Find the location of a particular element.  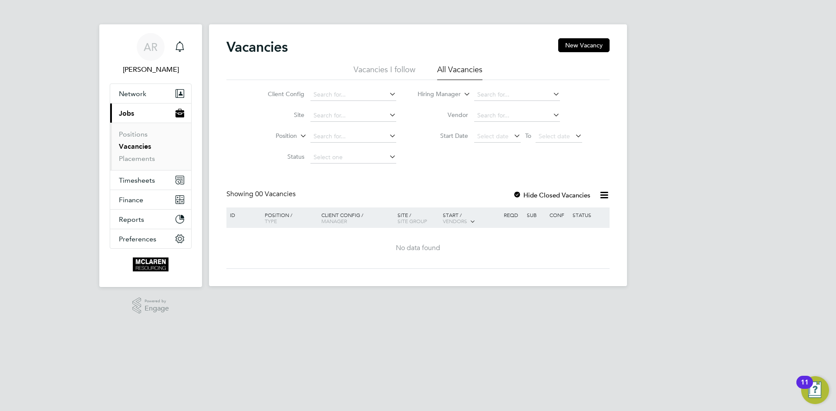

div: 11 is located at coordinates (804, 388).